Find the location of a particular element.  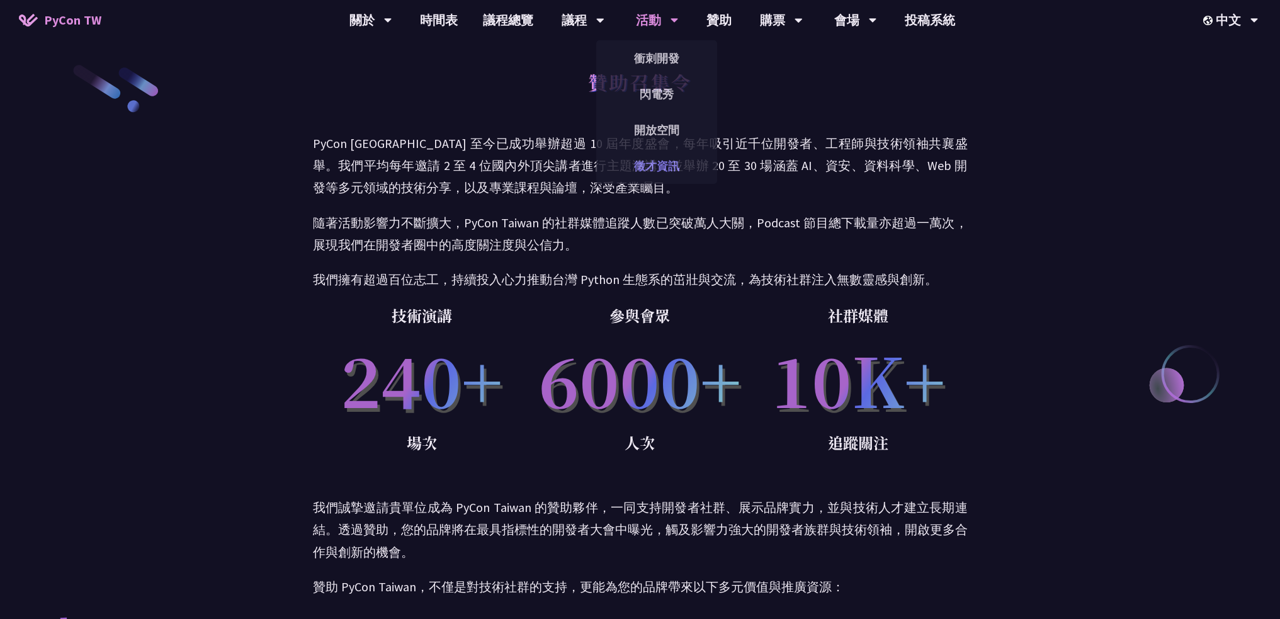

p: 6000+ is located at coordinates (640, 379).